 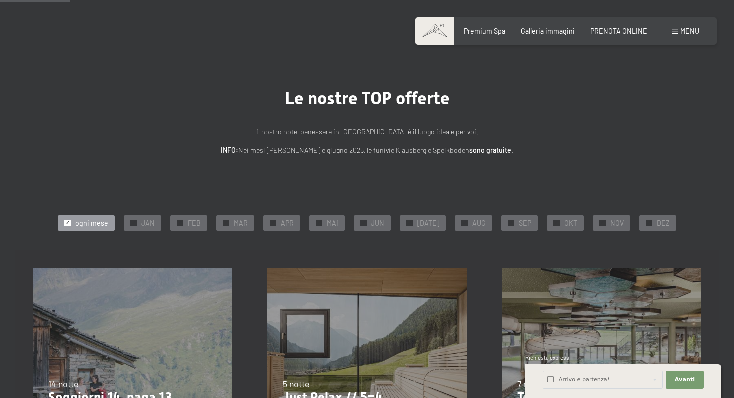 What do you see at coordinates (479, 223) in the screenshot?
I see `span: AUG` at bounding box center [479, 223].